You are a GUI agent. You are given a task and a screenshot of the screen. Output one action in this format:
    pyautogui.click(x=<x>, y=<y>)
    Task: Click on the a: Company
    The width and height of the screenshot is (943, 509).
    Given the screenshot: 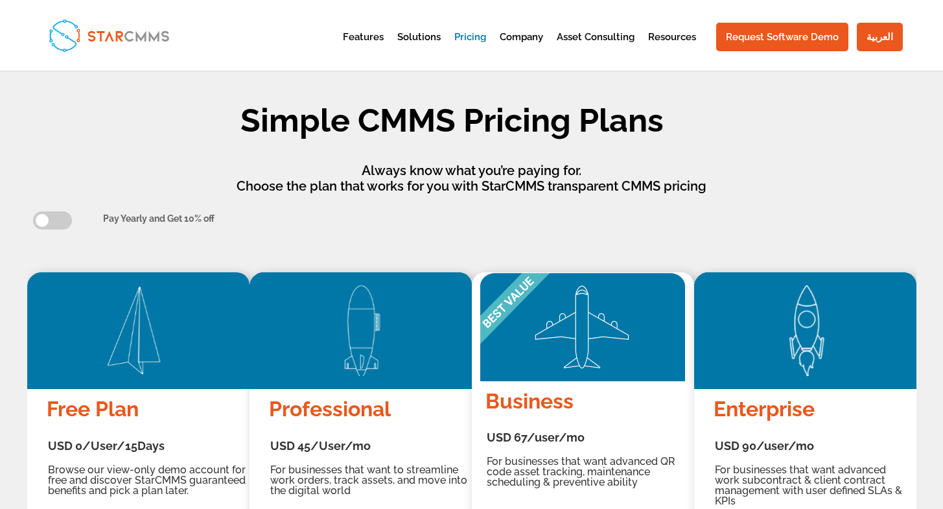 What is the action you would take?
    pyautogui.click(x=521, y=48)
    